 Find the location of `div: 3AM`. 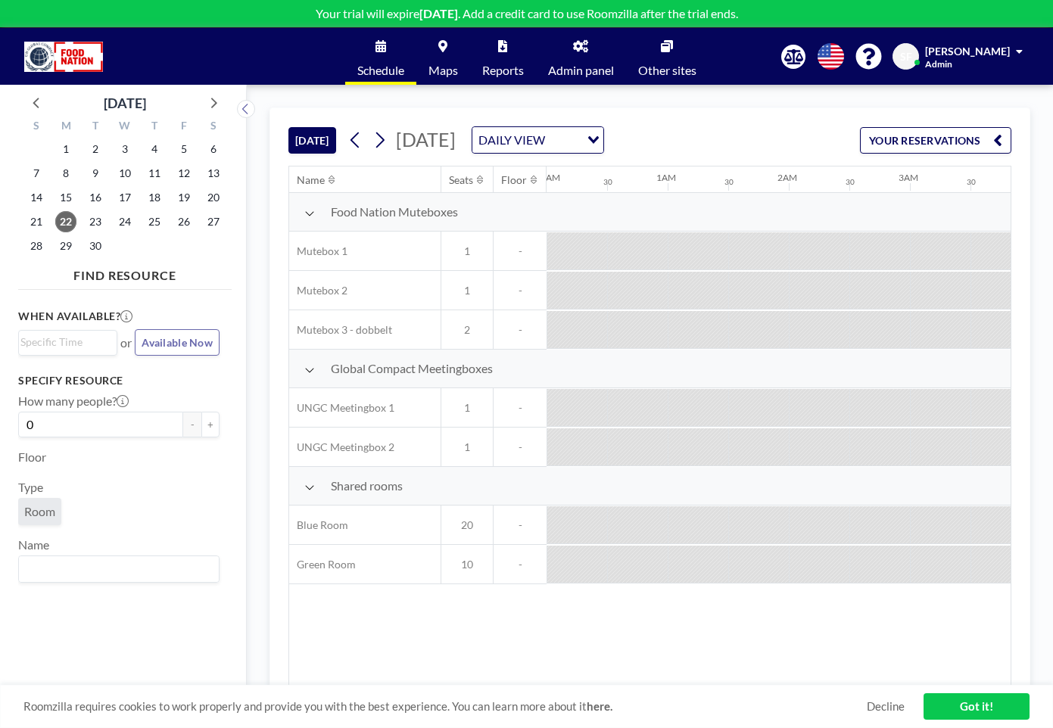

div: 3AM is located at coordinates (909, 177).